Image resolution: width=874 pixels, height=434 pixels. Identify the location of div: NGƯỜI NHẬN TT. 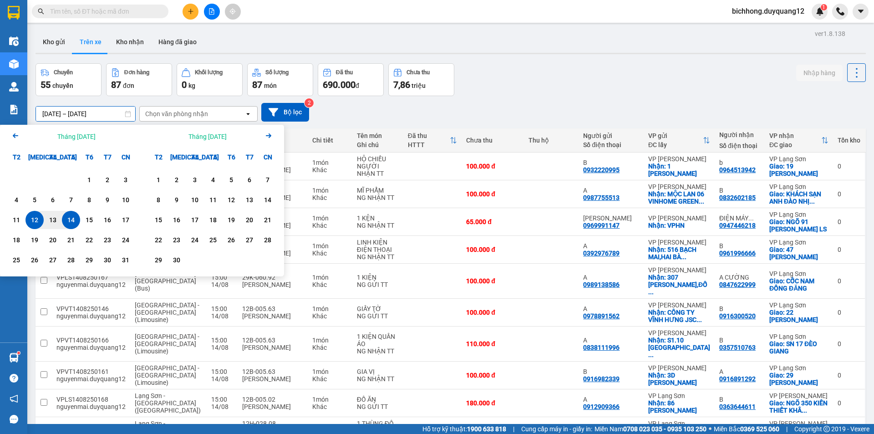
(378, 170).